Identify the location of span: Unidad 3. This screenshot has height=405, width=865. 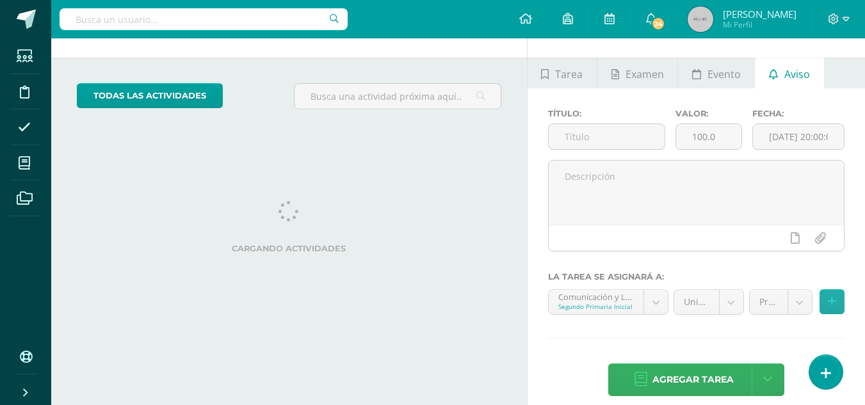
(697, 302).